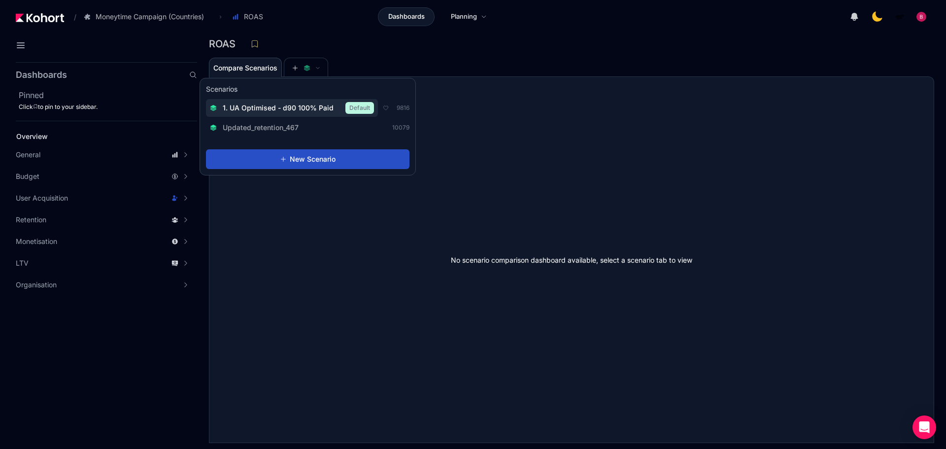 The image size is (946, 449). I want to click on button: Moneytime Campaign (Countries), so click(146, 17).